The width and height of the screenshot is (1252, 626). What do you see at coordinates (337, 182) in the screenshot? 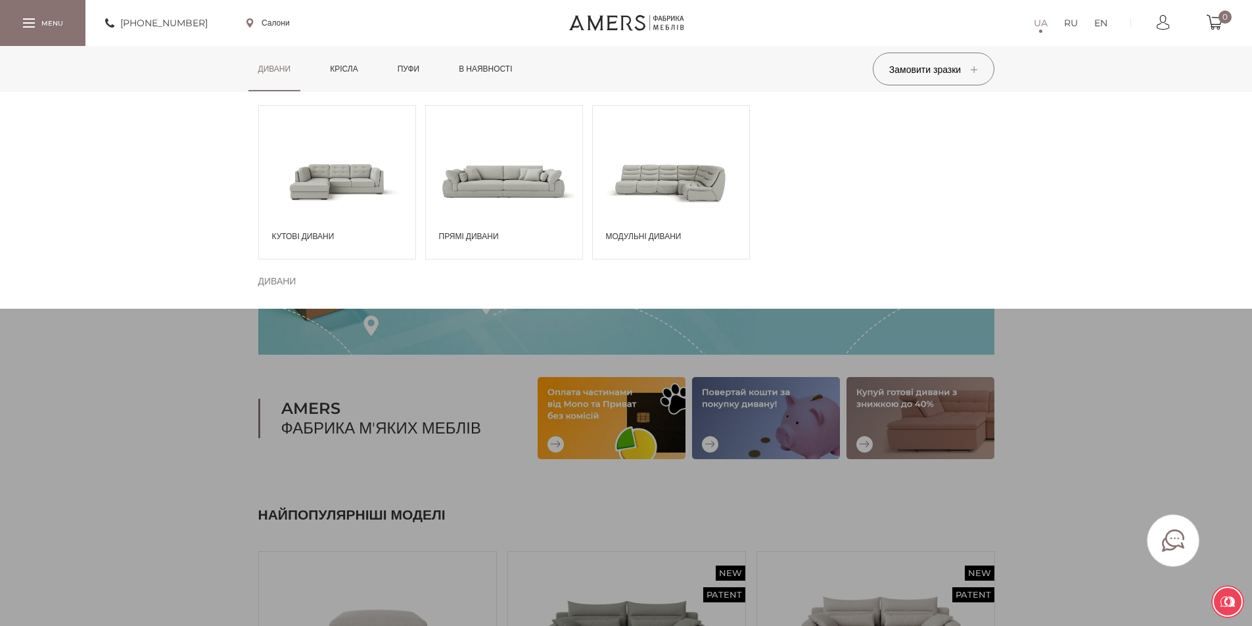
I see `a: Кутові дивани Кутові дивани` at bounding box center [337, 182].